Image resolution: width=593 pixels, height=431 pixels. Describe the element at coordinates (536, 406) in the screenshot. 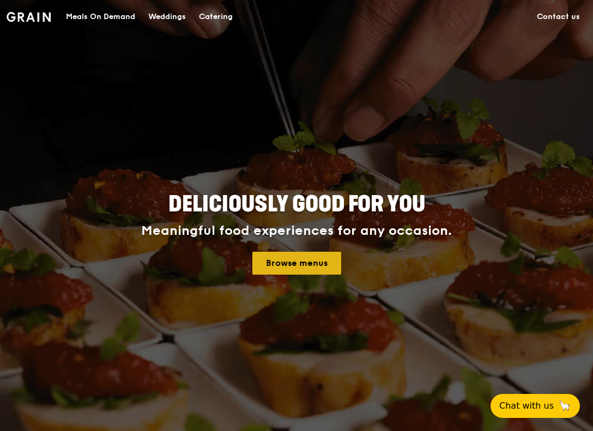

I see `button: Chat with us🦙` at that location.